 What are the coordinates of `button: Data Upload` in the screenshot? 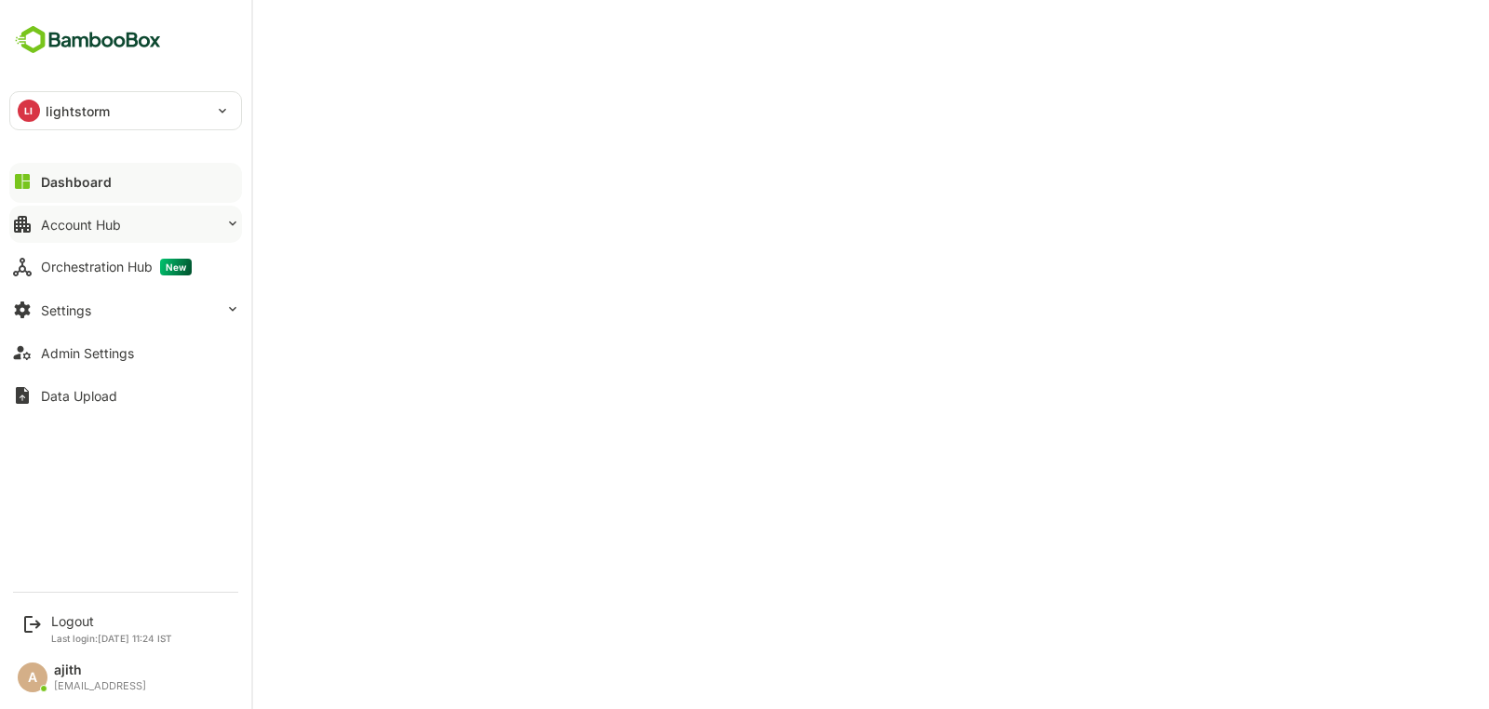 It's located at (126, 396).